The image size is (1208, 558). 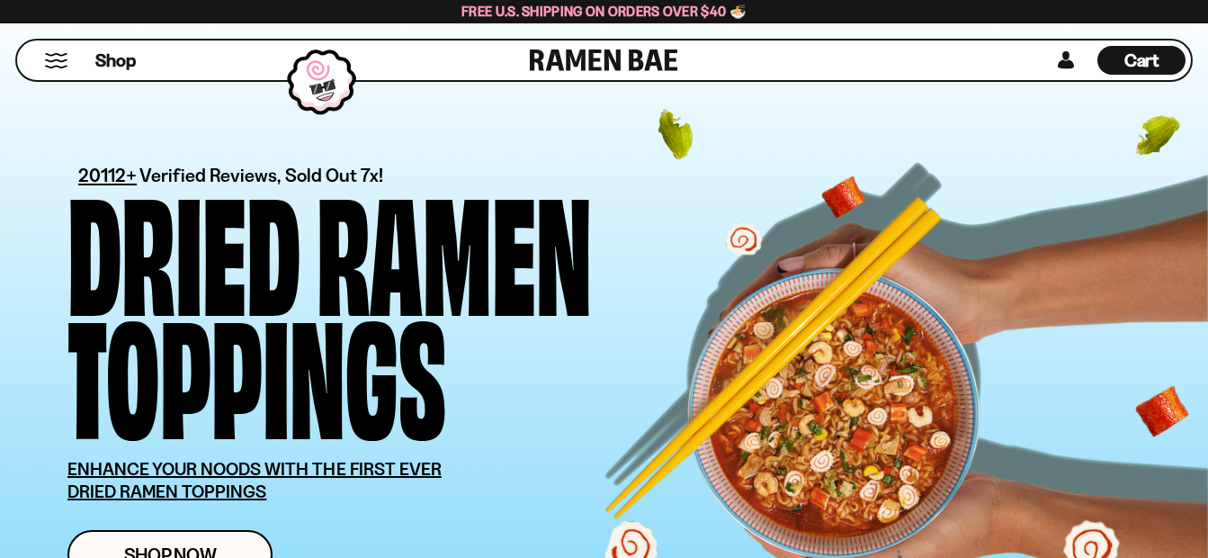 What do you see at coordinates (256, 369) in the screenshot?
I see `div: Toppings` at bounding box center [256, 369].